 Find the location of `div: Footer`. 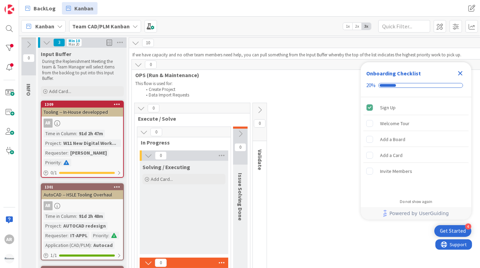

div: Footer is located at coordinates (416, 213).